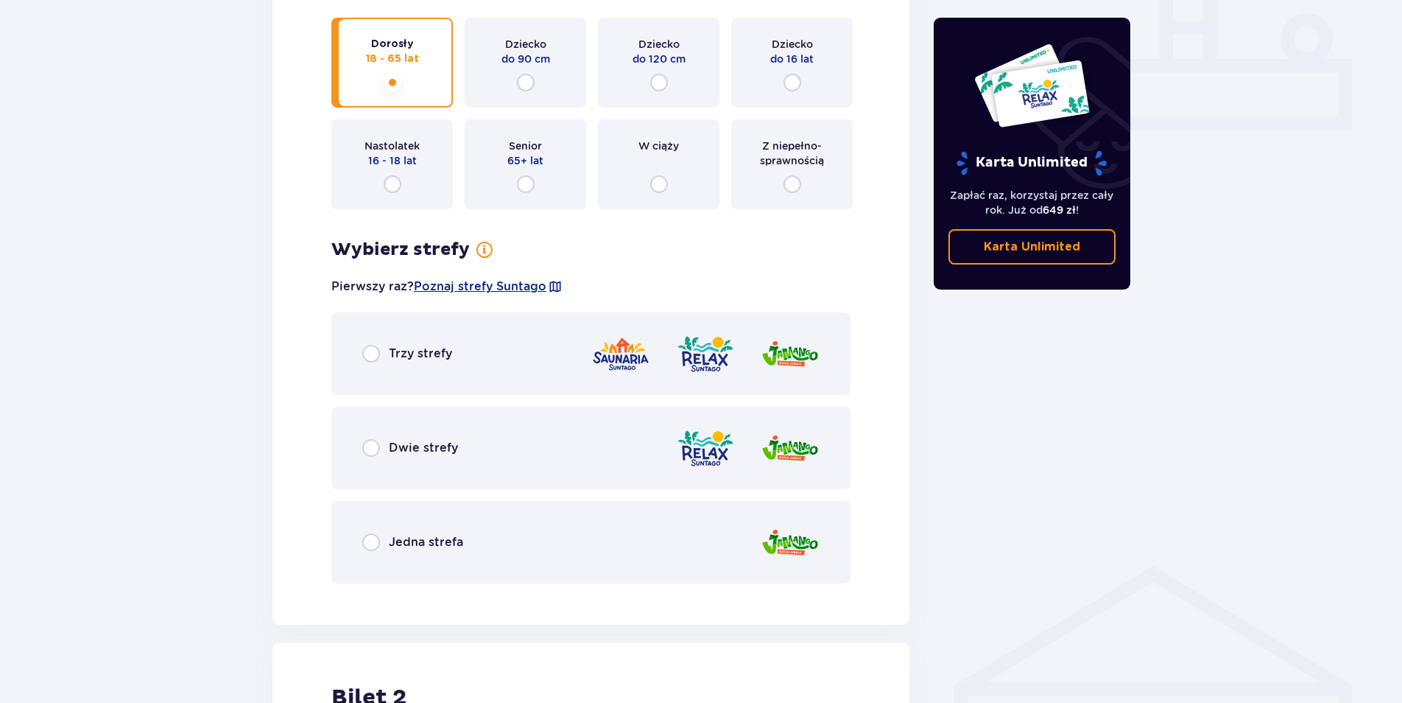 The image size is (1402, 703). Describe the element at coordinates (658, 146) in the screenshot. I see `span: W ciąży` at that location.